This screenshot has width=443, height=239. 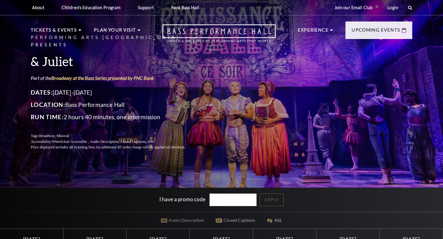 I want to click on p: Accessibility:, so click(x=115, y=142).